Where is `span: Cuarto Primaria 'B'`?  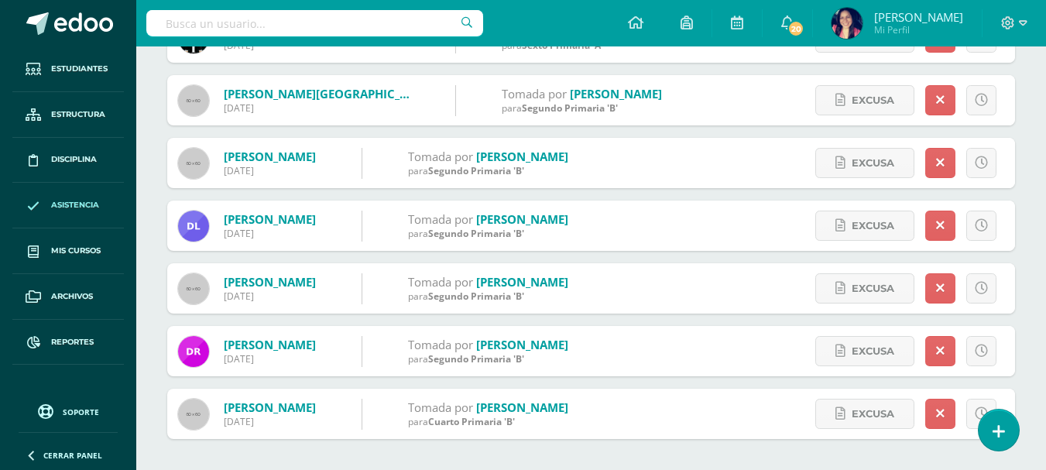 span: Cuarto Primaria 'B' is located at coordinates (471, 421).